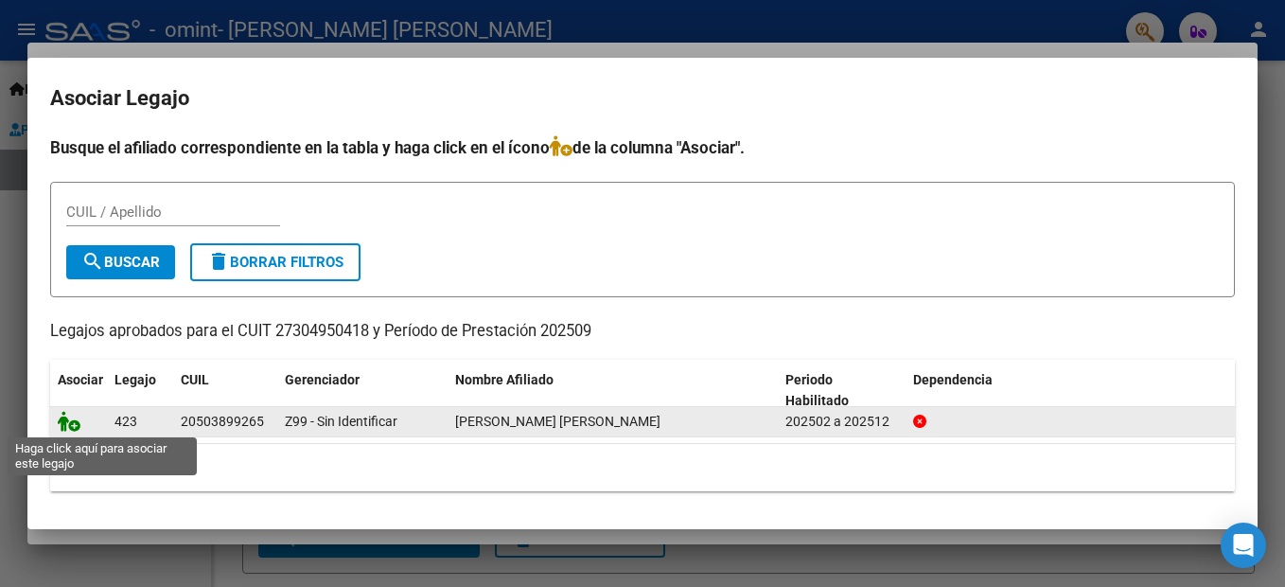  Describe the element at coordinates (120, 262) in the screenshot. I see `span: Buscar` at that location.